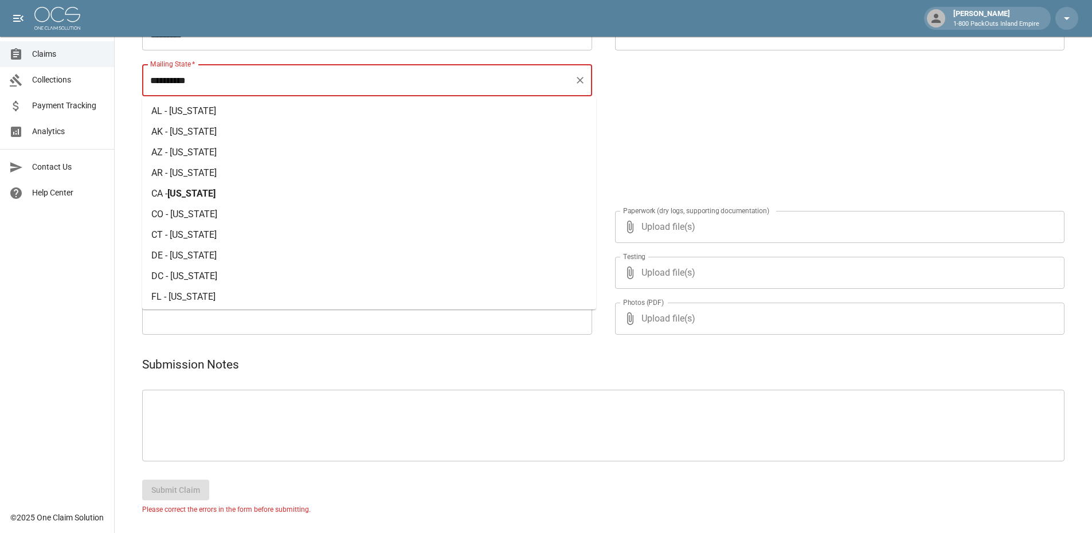 The width and height of the screenshot is (1092, 533). I want to click on span: Payment Tracking, so click(68, 106).